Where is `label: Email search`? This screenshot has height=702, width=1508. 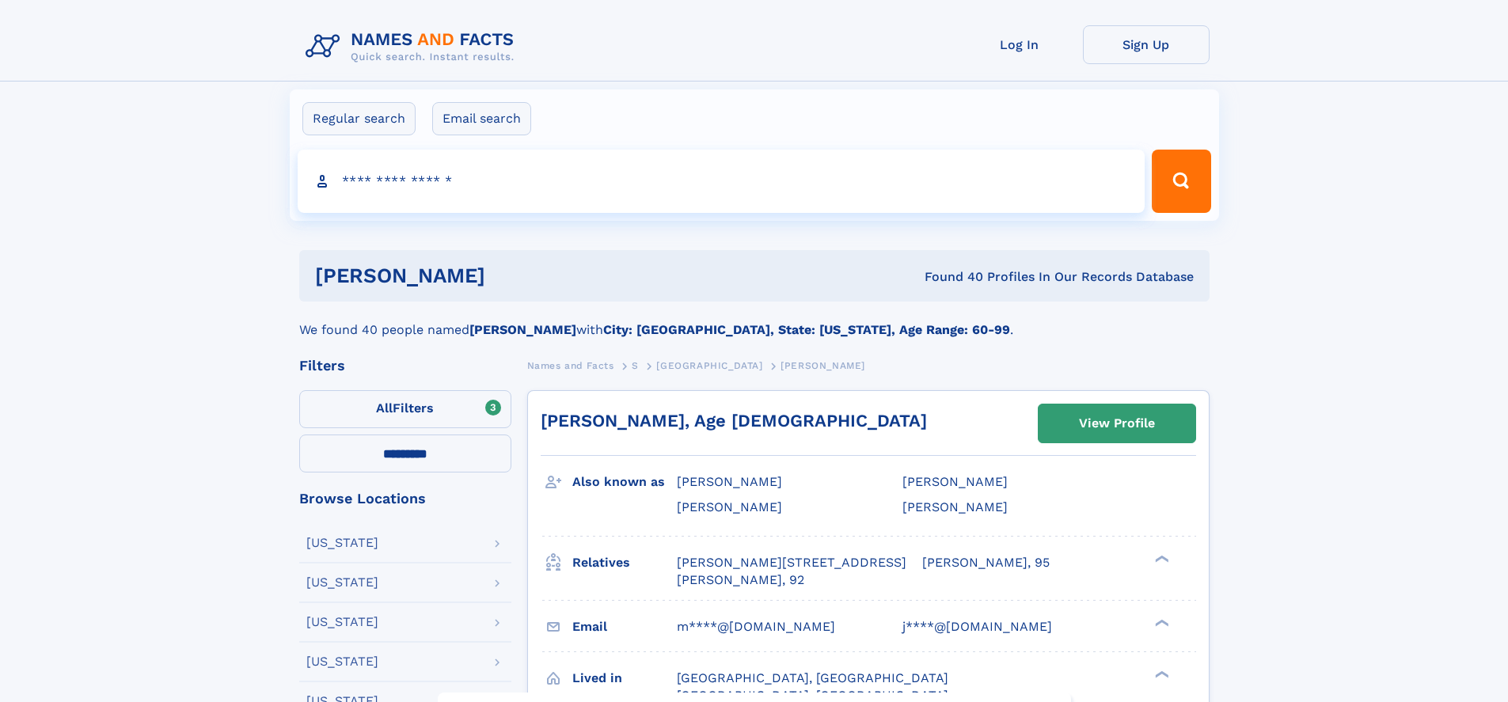 label: Email search is located at coordinates (481, 119).